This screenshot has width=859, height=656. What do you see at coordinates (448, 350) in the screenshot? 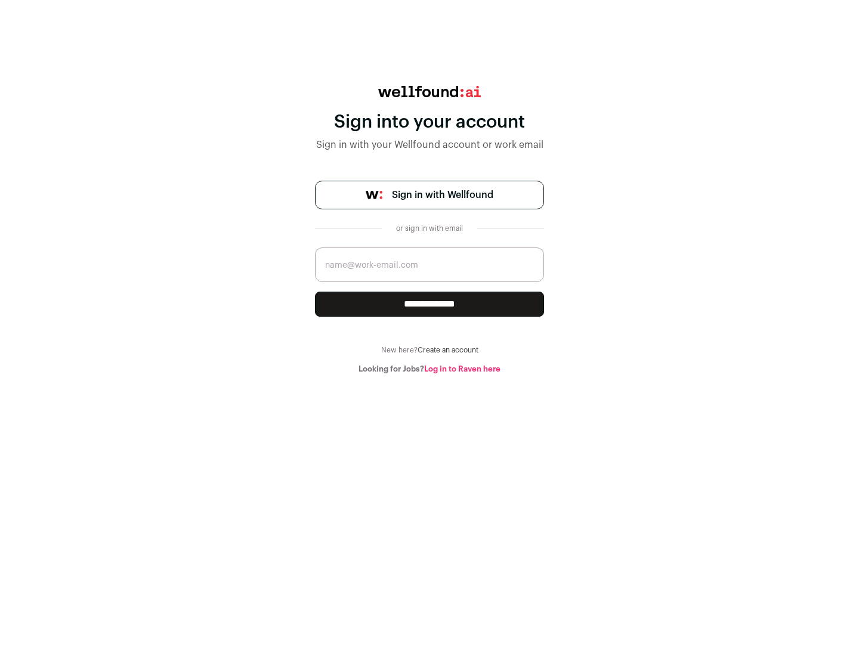
I see `a: Create an account` at bounding box center [448, 350].